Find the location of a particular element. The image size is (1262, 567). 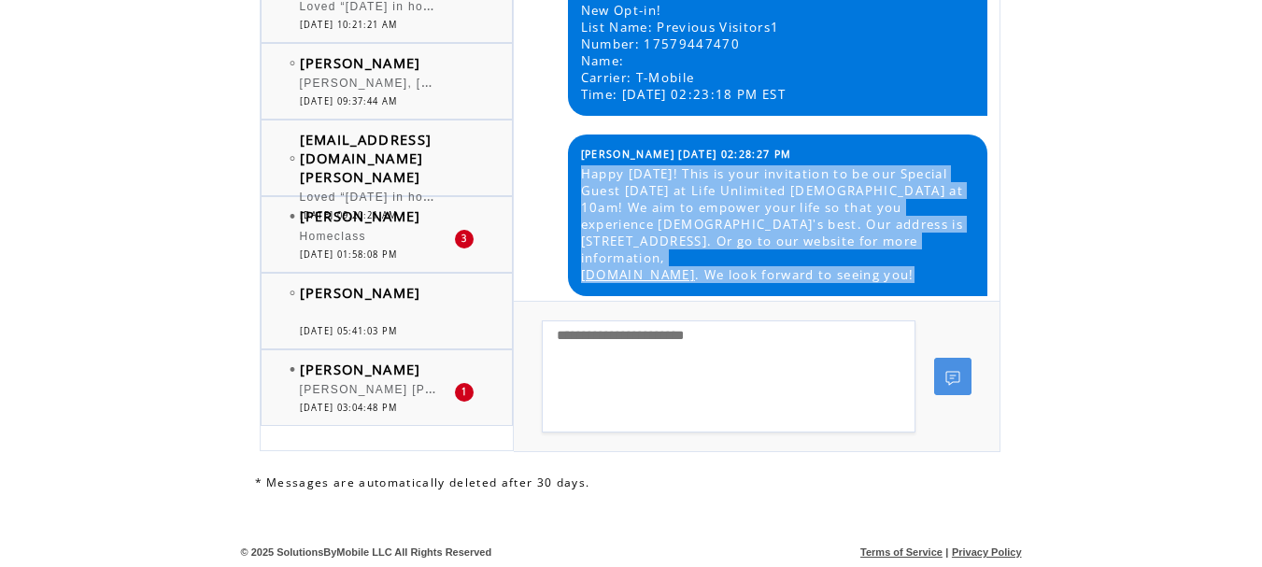

a: Terms of Service is located at coordinates (901, 552).